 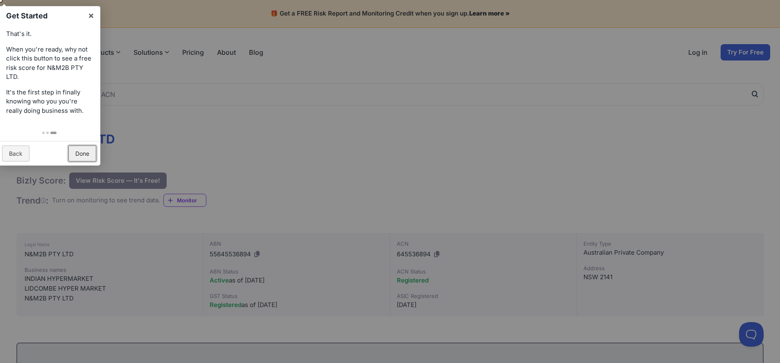 What do you see at coordinates (49, 102) in the screenshot?
I see `p: It's the first step in finally knowing who you you're really doing business with.` at bounding box center [49, 102].